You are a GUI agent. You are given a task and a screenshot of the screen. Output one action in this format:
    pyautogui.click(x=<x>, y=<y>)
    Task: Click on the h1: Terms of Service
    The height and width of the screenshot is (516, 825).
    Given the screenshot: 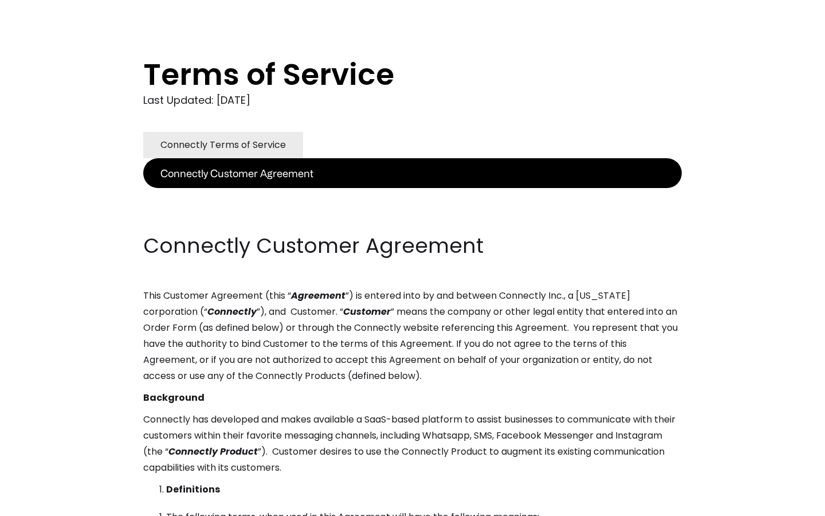 What is the action you would take?
    pyautogui.click(x=390, y=75)
    